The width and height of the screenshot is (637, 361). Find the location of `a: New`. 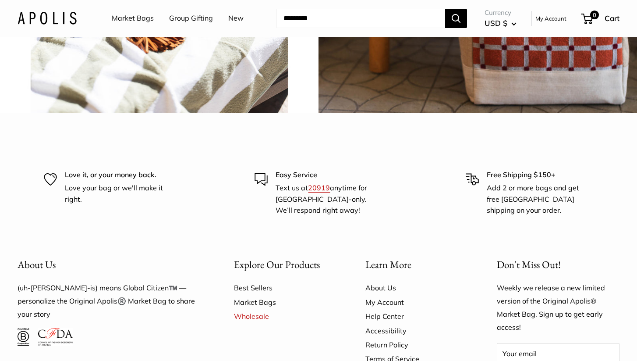

a: New is located at coordinates (236, 18).